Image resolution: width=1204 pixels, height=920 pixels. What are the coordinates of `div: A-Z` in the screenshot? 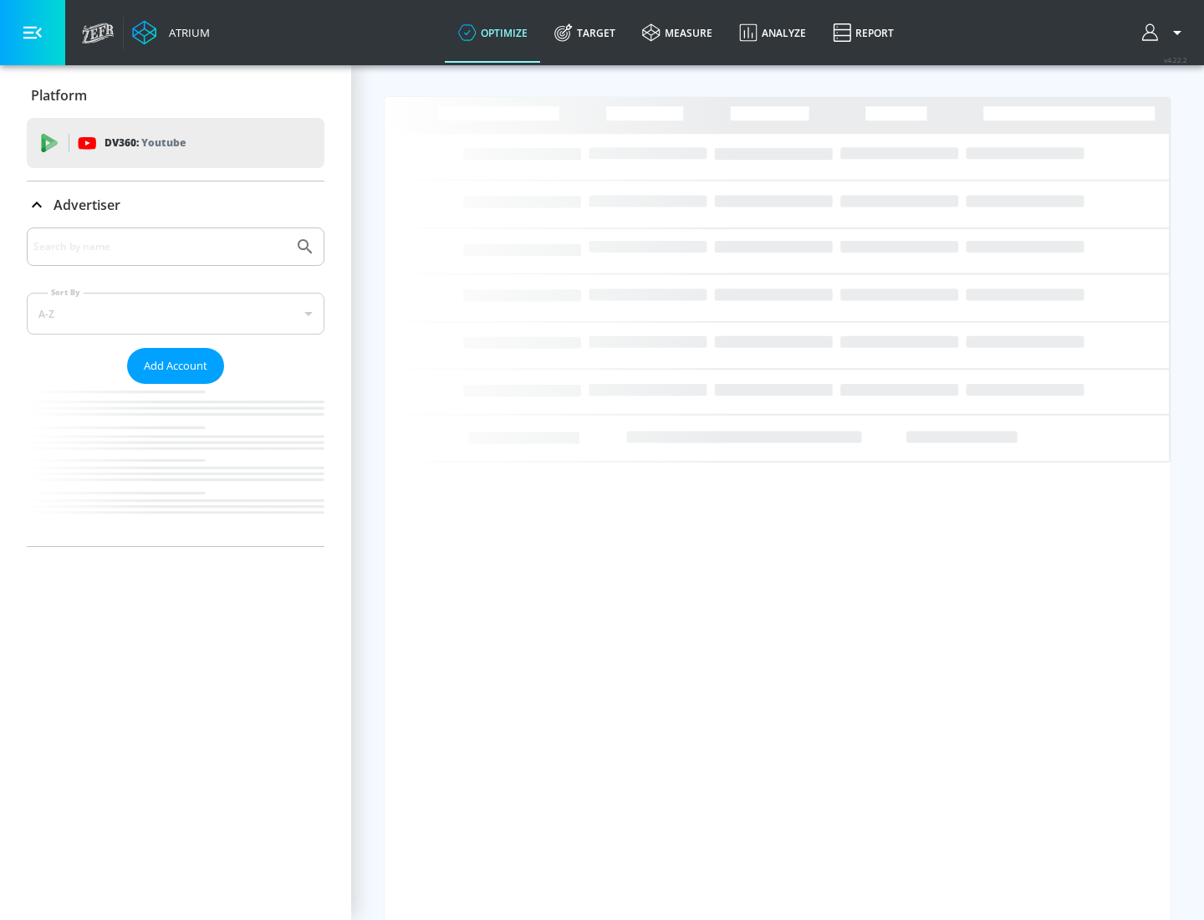 It's located at (176, 313).